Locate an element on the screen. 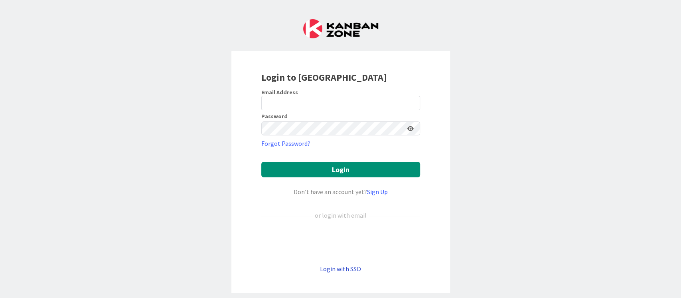  label: Password is located at coordinates (275, 116).